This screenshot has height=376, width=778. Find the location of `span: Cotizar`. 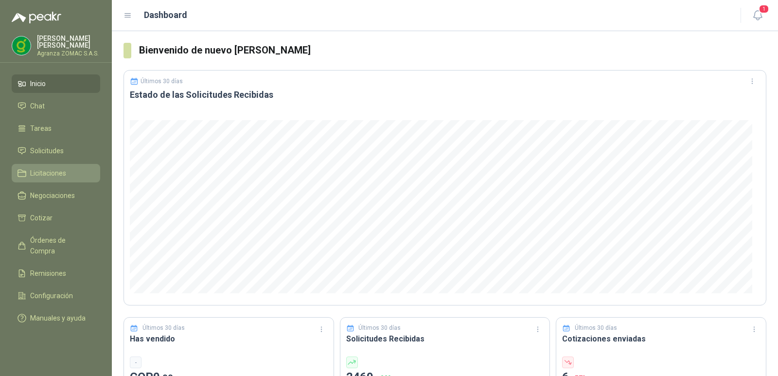

span: Cotizar is located at coordinates (41, 218).